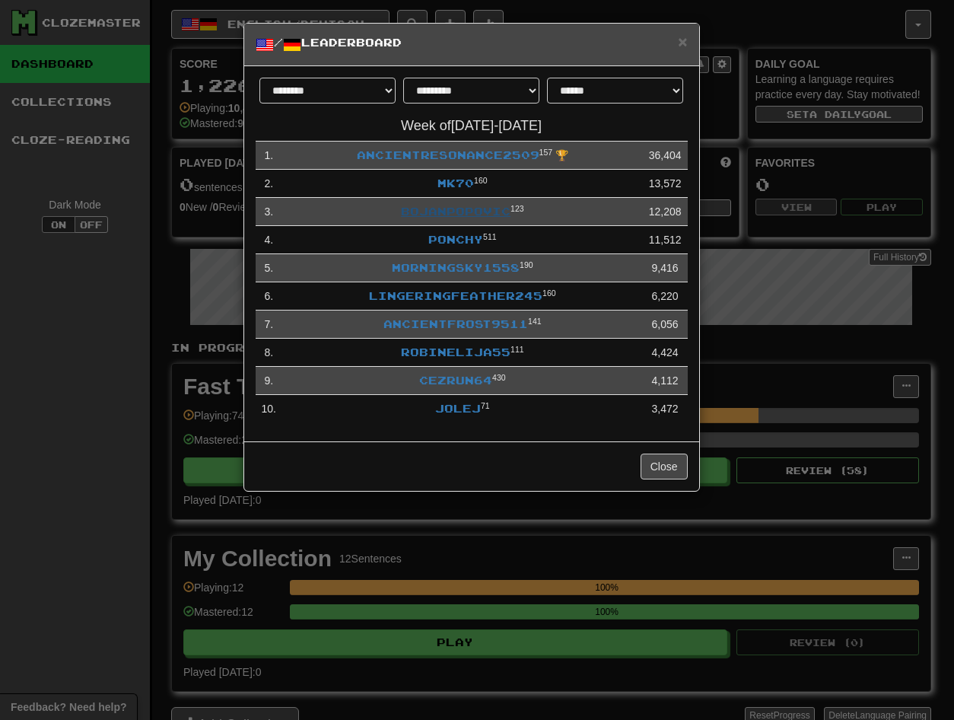  I want to click on sup: 123, so click(517, 208).